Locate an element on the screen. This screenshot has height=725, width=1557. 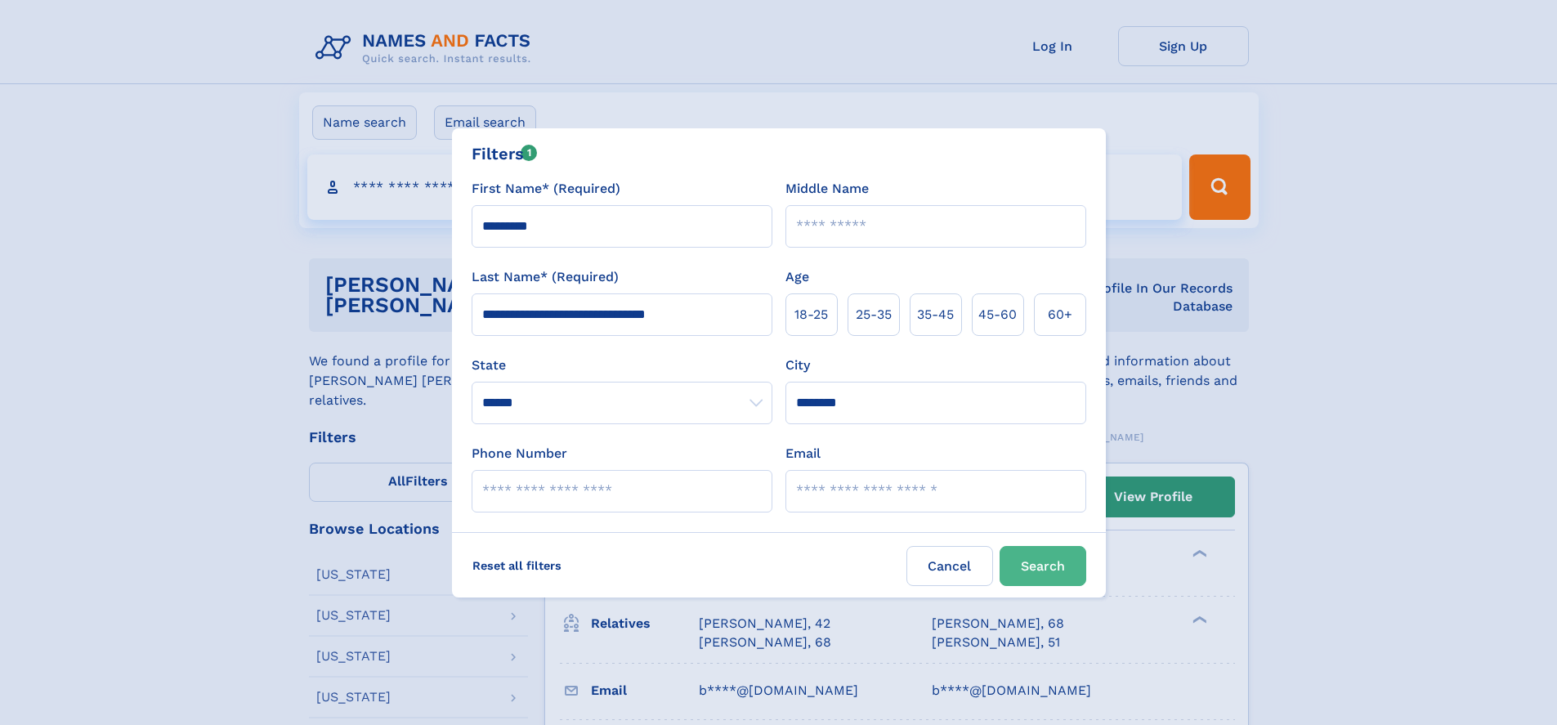
label: Middle Name is located at coordinates (827, 189).